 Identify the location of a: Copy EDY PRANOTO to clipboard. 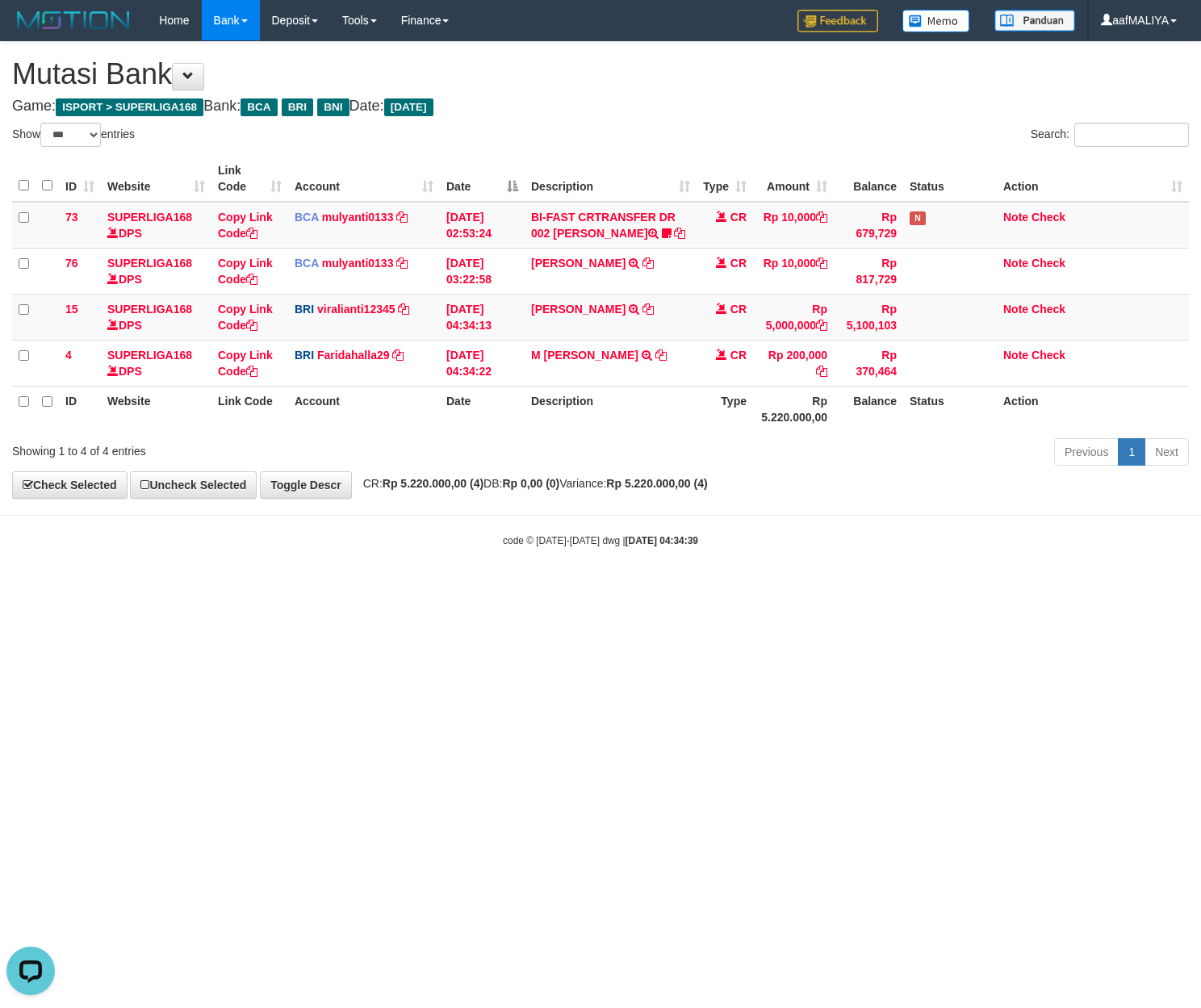
(649, 309).